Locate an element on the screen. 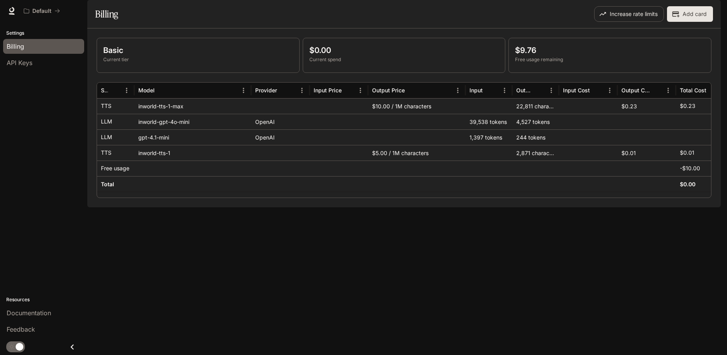 The height and width of the screenshot is (355, 727). div: $0.01 is located at coordinates (647, 153).